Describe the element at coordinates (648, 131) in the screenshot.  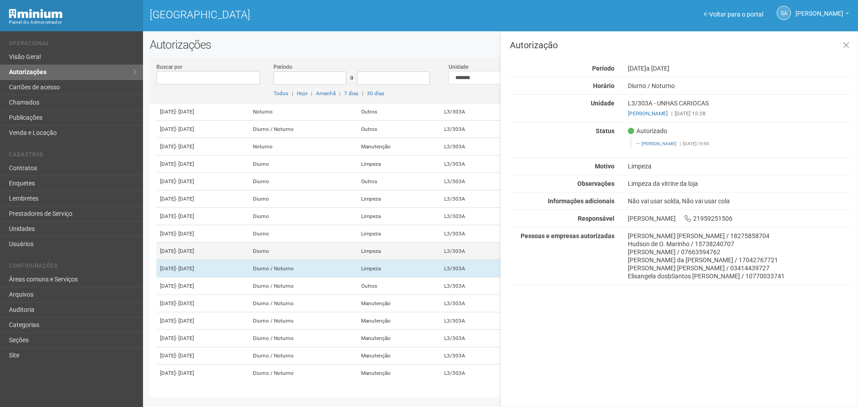
I see `span: Autorizado` at that location.